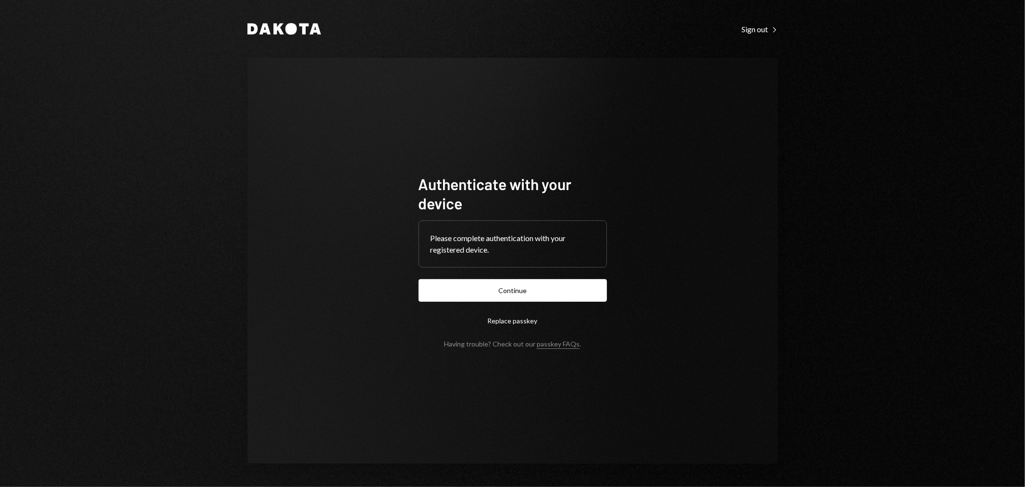  I want to click on button: Replace passkey, so click(513, 320).